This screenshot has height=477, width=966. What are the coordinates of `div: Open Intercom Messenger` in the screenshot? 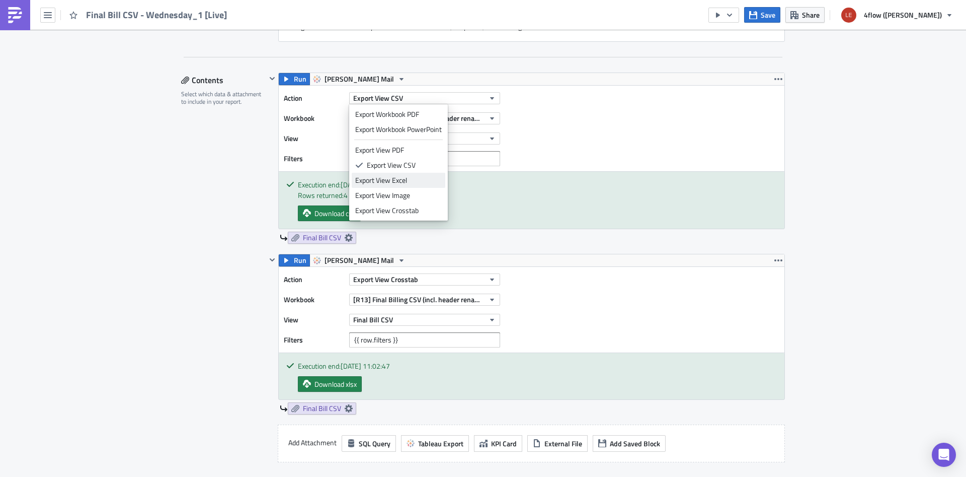 It's located at (944, 454).